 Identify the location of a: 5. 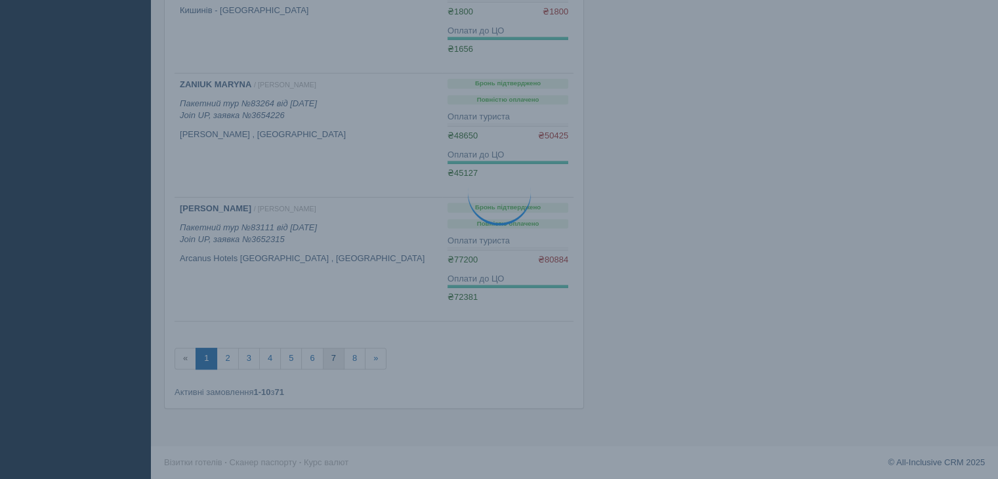
(291, 358).